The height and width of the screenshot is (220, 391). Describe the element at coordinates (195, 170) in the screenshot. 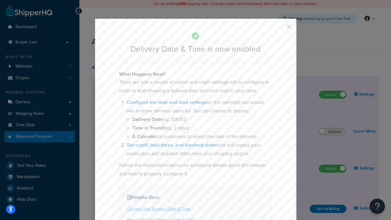

I see `p: Follow the instructions below for additional details about this feature and how to properly confi...` at that location.